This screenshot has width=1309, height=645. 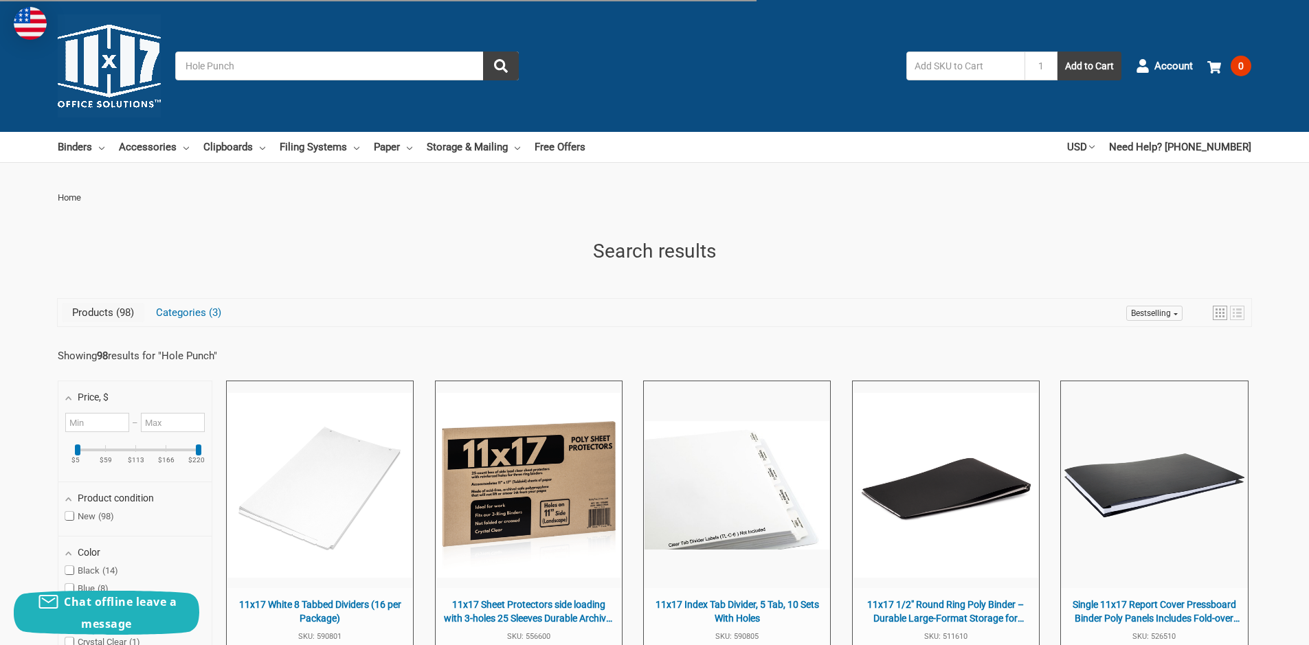 I want to click on span: 3, so click(x=214, y=313).